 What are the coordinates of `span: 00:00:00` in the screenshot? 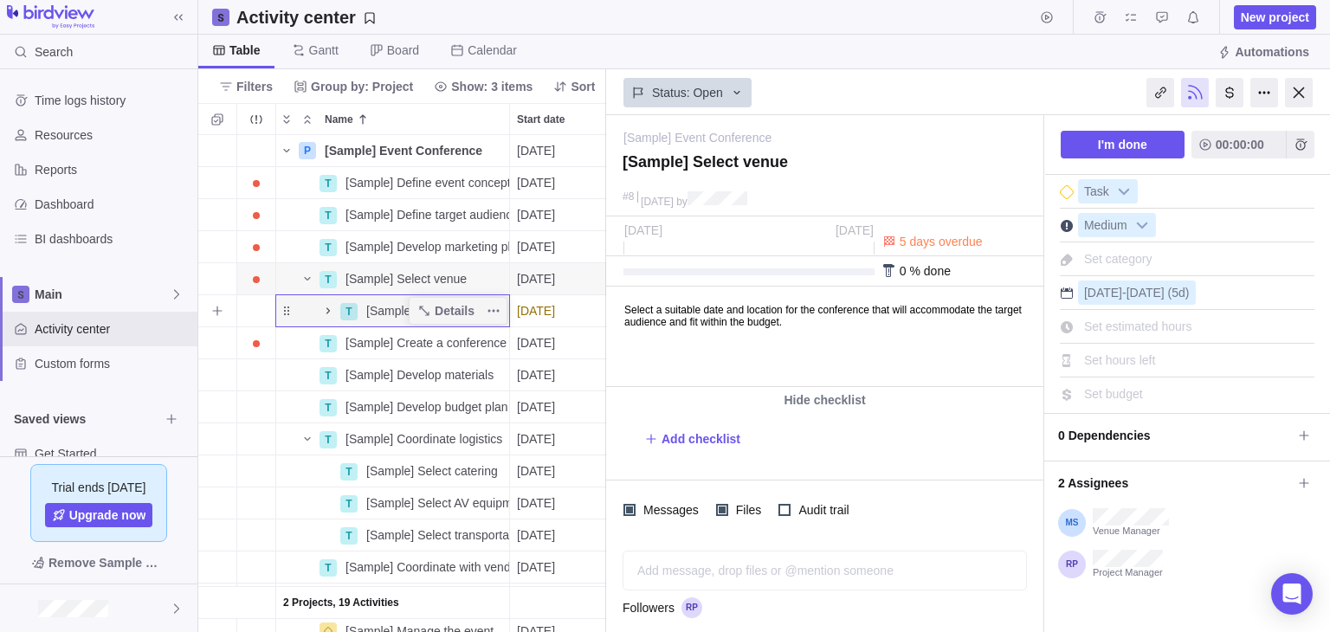 It's located at (1238, 145).